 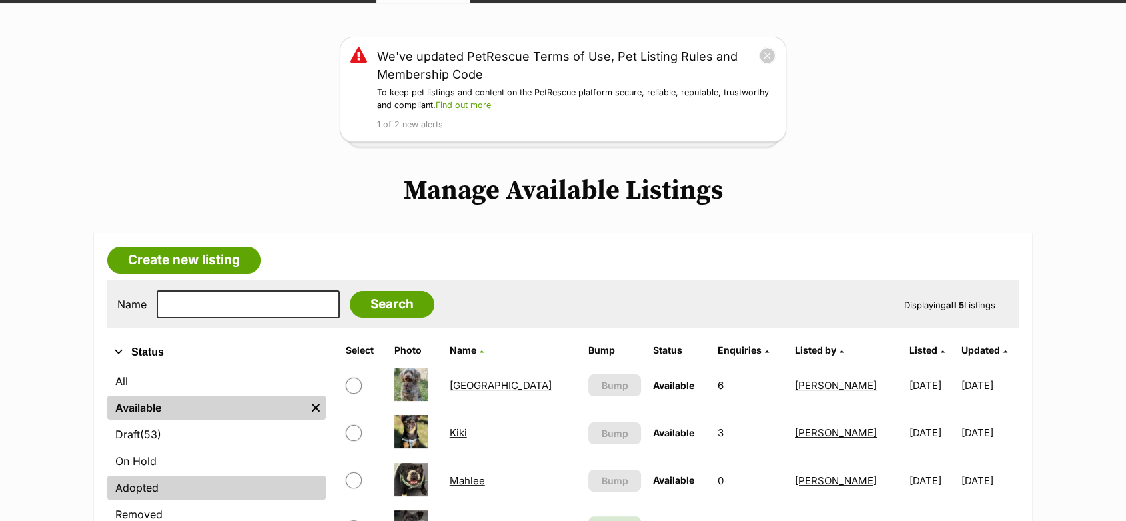 I want to click on span: Name, so click(x=463, y=349).